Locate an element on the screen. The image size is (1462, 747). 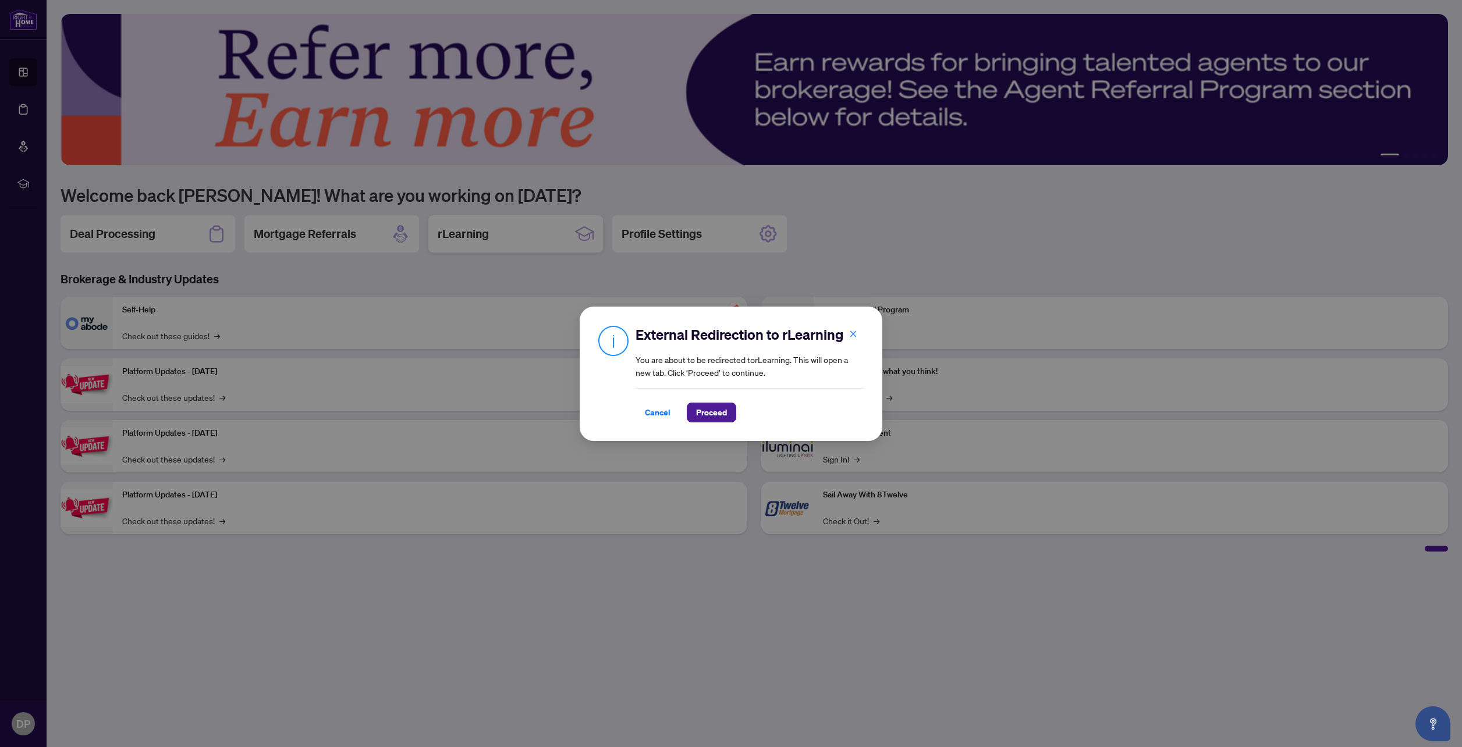
h2: External Redirection to rLearning is located at coordinates (750, 335).